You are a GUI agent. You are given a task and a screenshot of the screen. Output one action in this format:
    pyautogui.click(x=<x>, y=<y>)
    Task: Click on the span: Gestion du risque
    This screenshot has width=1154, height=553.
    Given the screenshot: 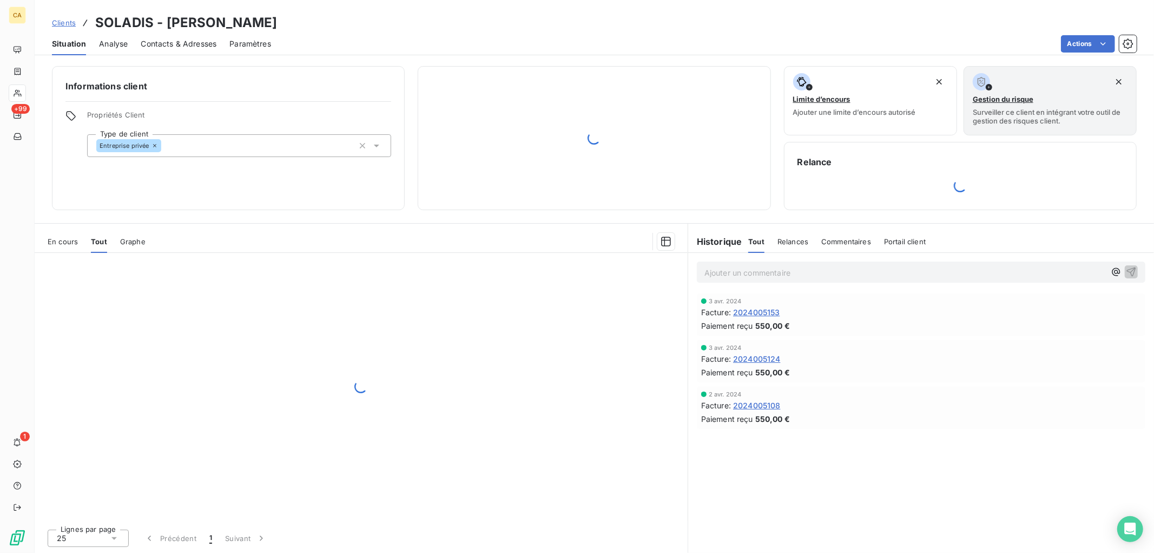 What is the action you would take?
    pyautogui.click(x=1003, y=99)
    